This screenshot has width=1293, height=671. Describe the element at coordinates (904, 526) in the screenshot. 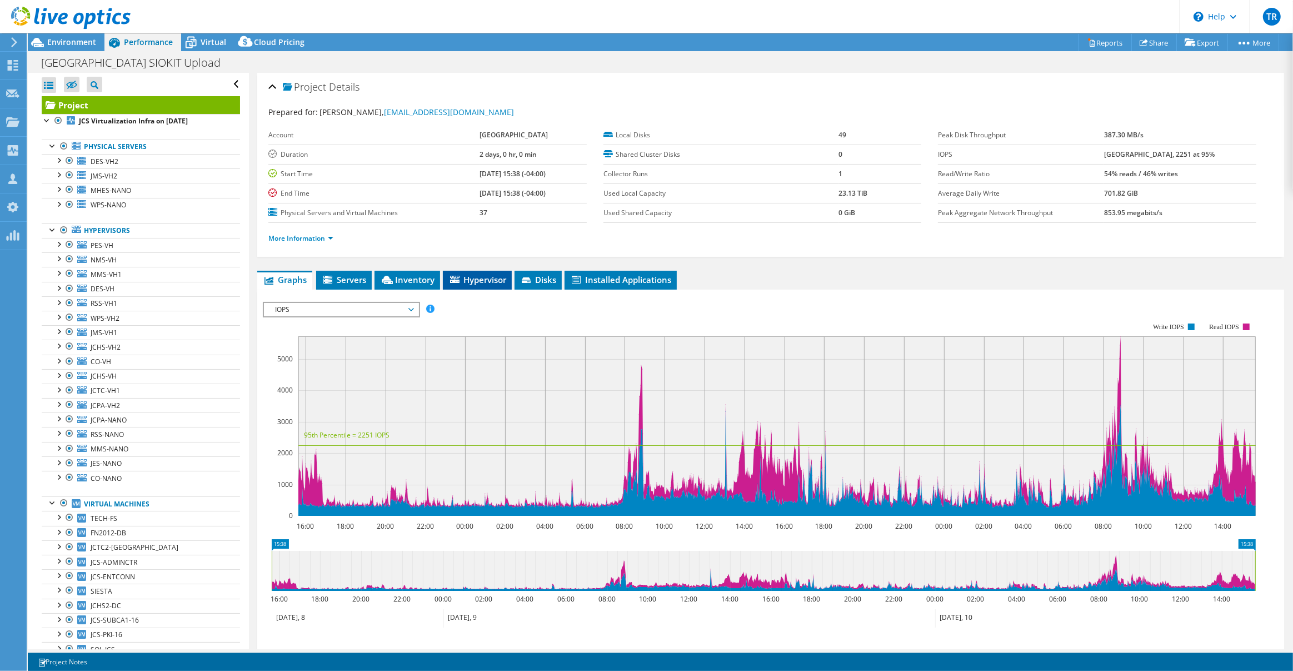

I see `text: 22:00` at that location.